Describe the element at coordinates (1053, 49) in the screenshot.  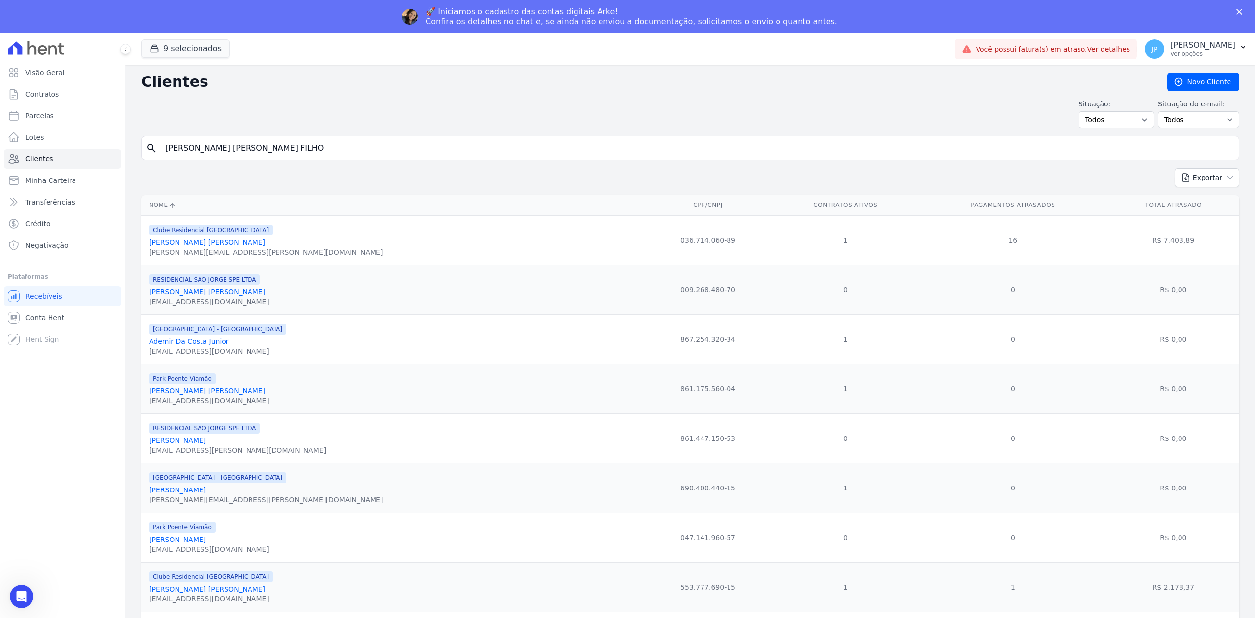
I see `span: Você possui fatura(s) em atraso.` at that location.